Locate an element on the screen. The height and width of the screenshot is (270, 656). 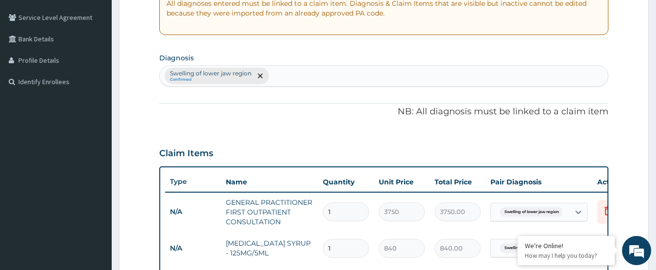
div: We're Online! is located at coordinates (566, 245).